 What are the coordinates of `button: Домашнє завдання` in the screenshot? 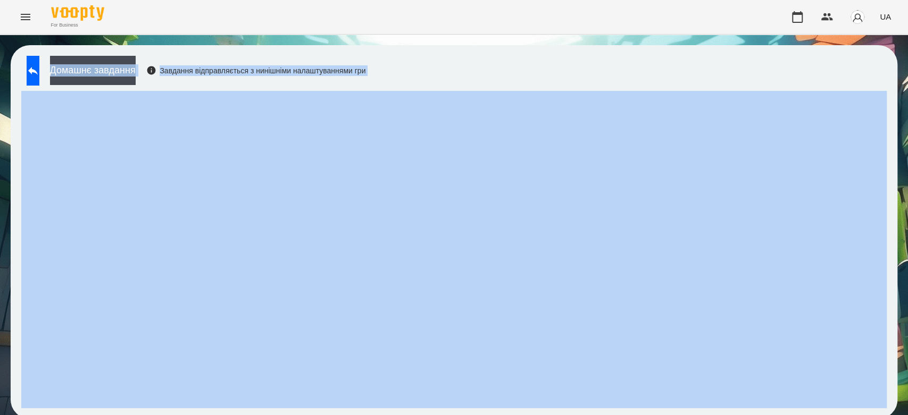 It's located at (93, 70).